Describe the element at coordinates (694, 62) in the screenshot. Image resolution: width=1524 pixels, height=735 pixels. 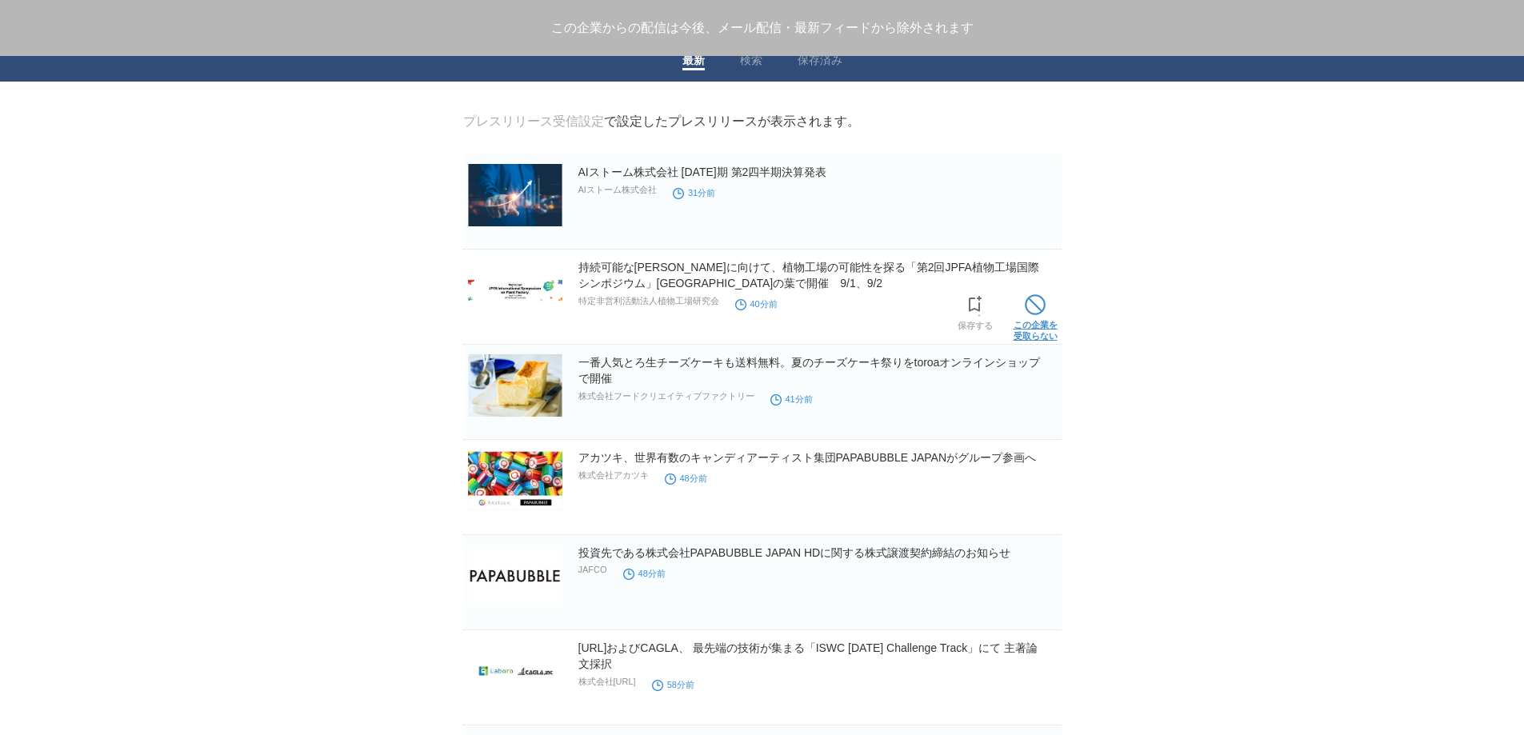
I see `a: 最新` at that location.